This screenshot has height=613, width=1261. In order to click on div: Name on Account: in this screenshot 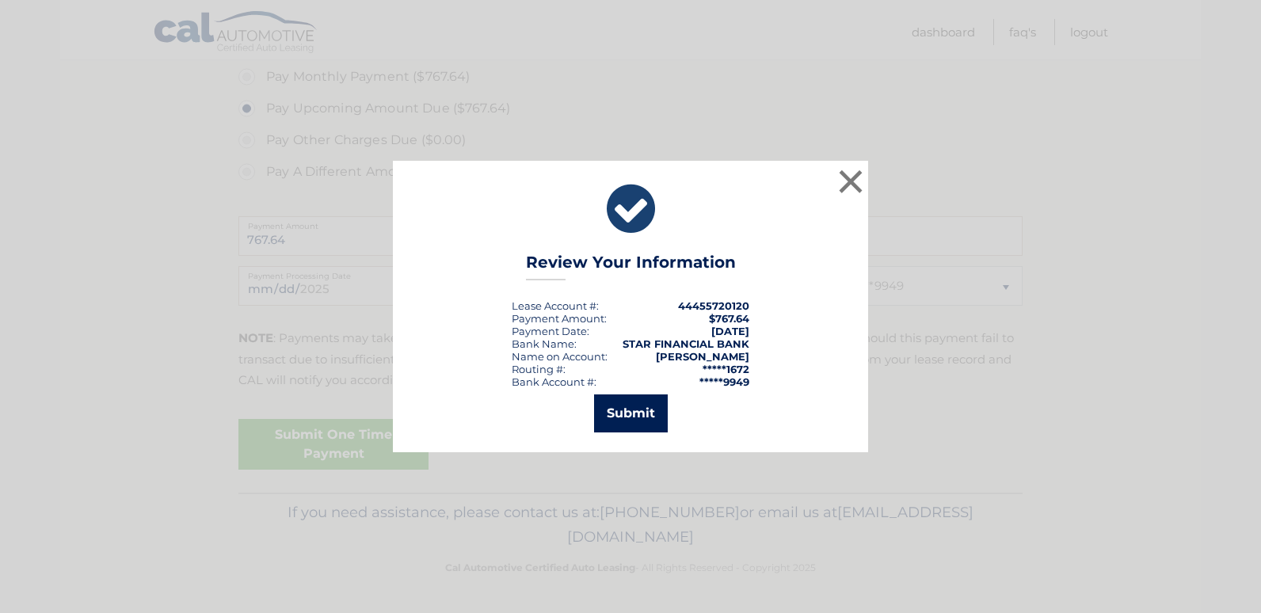, I will do `click(559, 357)`.